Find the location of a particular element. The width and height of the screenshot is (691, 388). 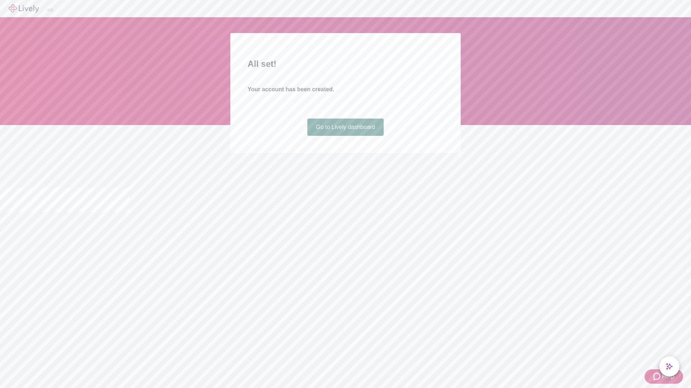

svg: Zendesk support icon is located at coordinates (657, 377).